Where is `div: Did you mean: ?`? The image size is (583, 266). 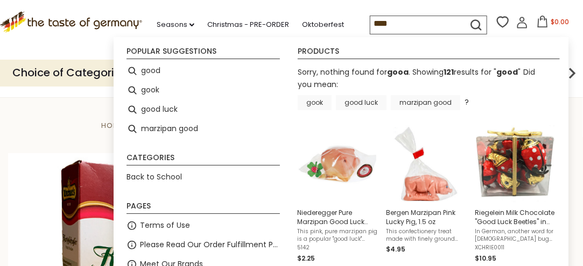 div: Did you mean: ? is located at coordinates (416, 87).